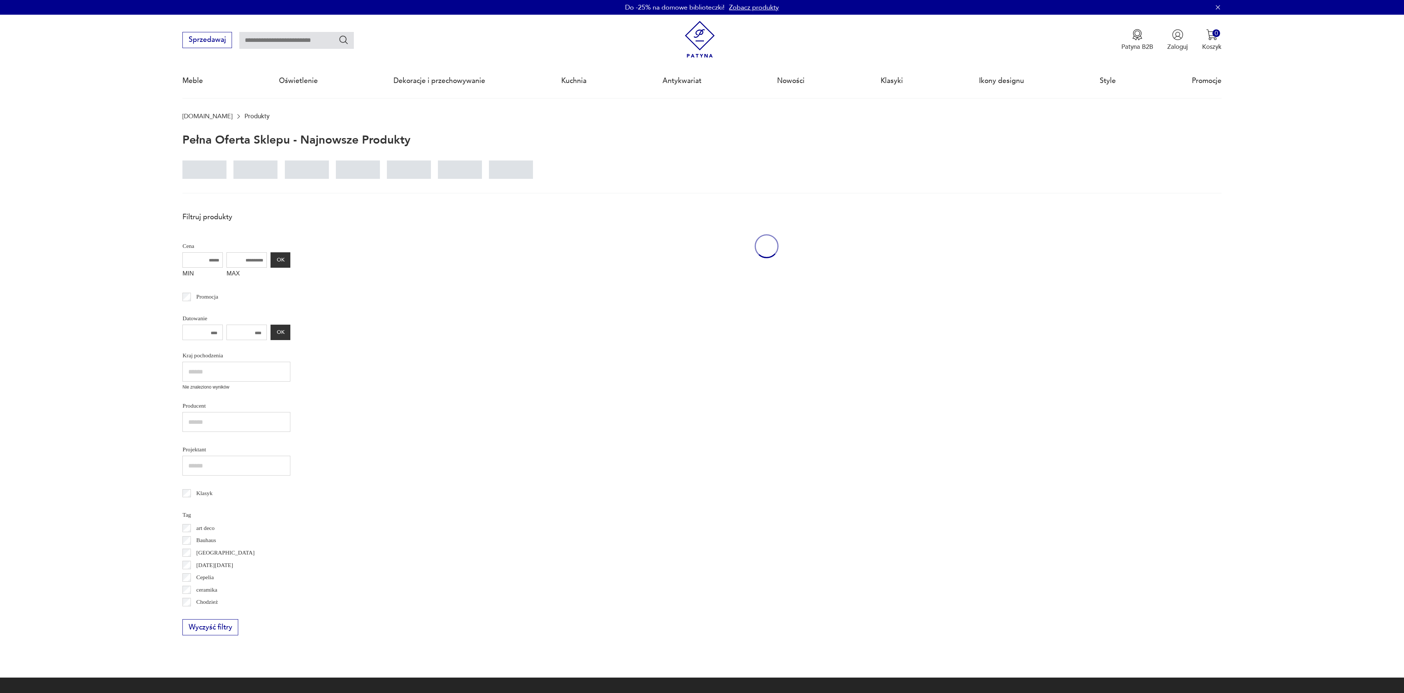  I want to click on a: Klasyki, so click(892, 81).